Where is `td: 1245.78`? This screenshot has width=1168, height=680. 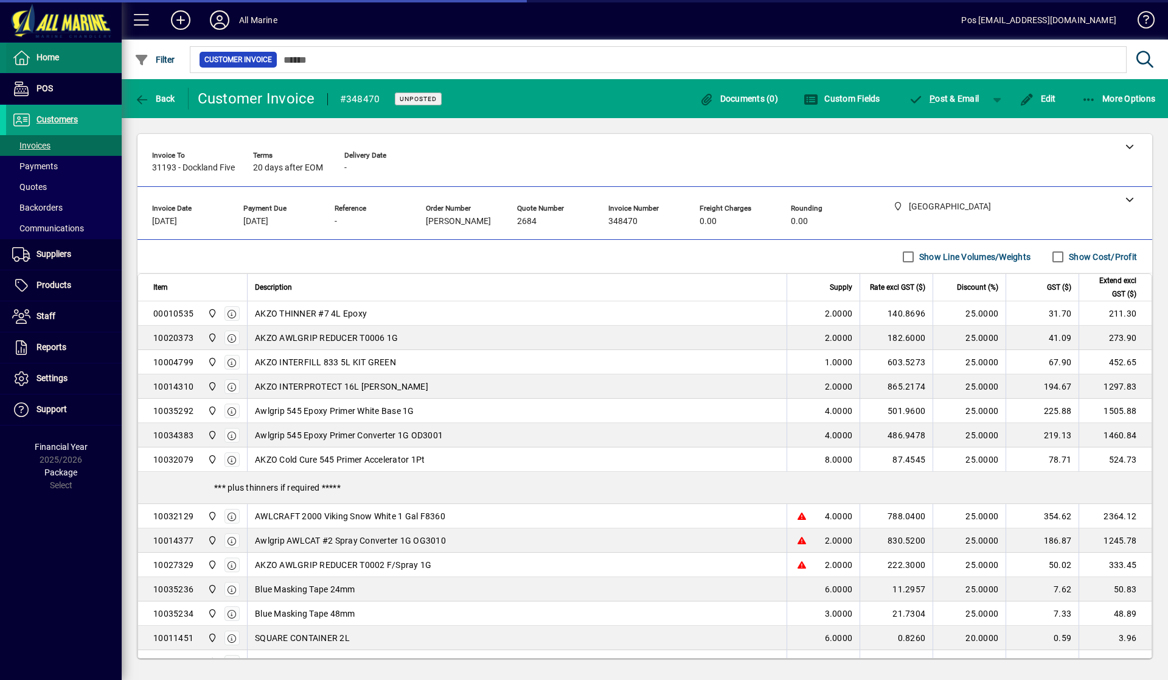
td: 1245.78 is located at coordinates (1115, 540).